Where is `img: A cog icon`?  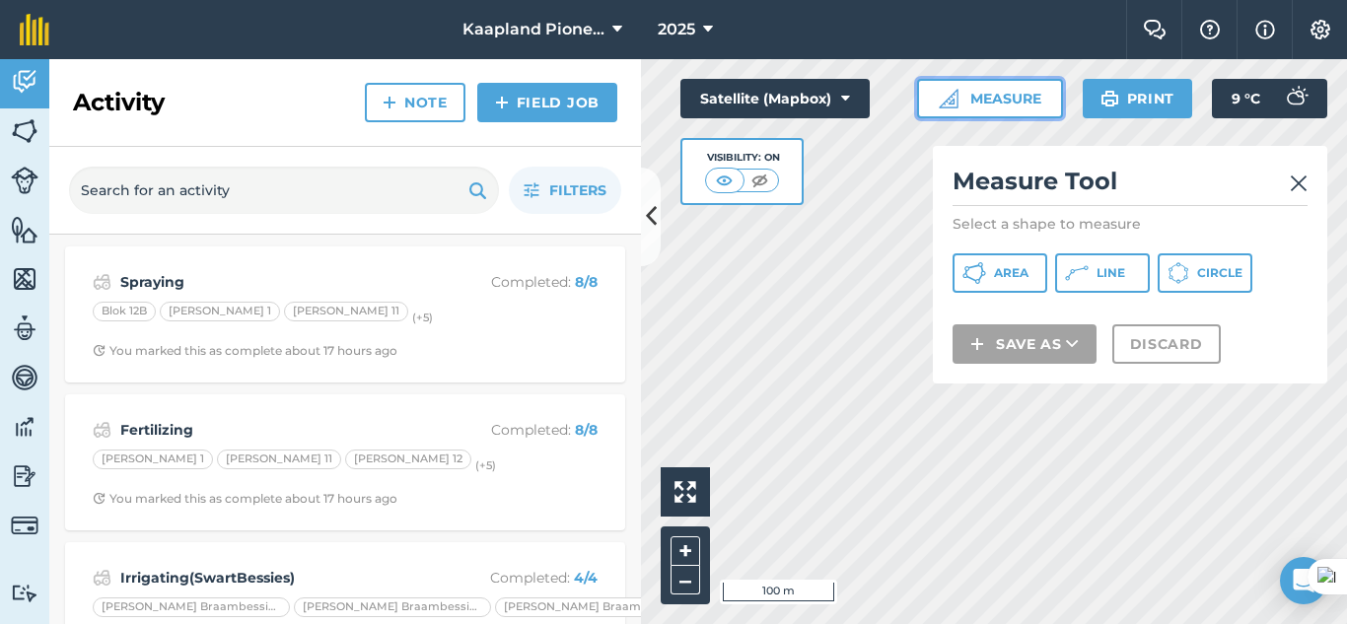 img: A cog icon is located at coordinates (1320, 30).